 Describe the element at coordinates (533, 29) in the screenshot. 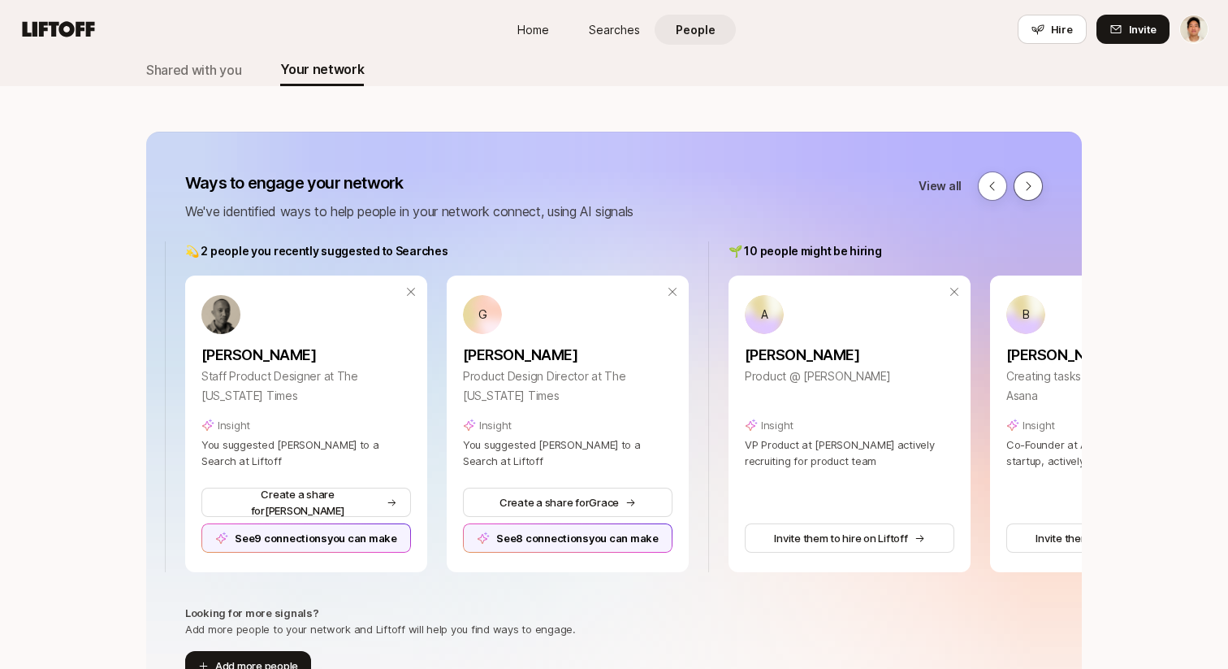

I see `a: Home` at that location.